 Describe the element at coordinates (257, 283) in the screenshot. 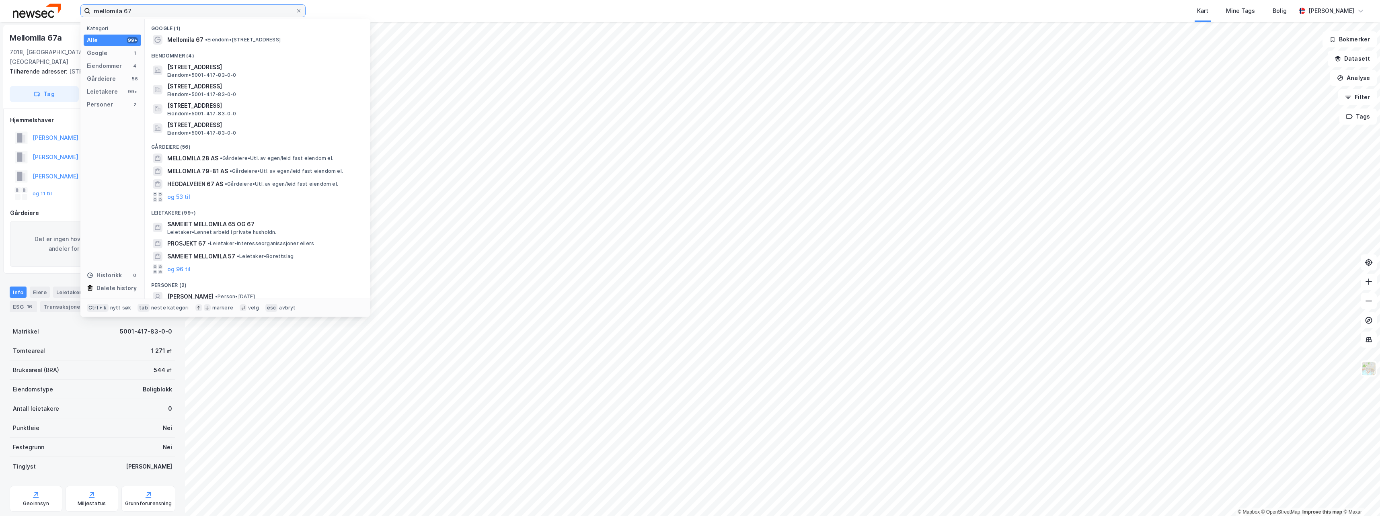

I see `div: Personer (2)` at that location.